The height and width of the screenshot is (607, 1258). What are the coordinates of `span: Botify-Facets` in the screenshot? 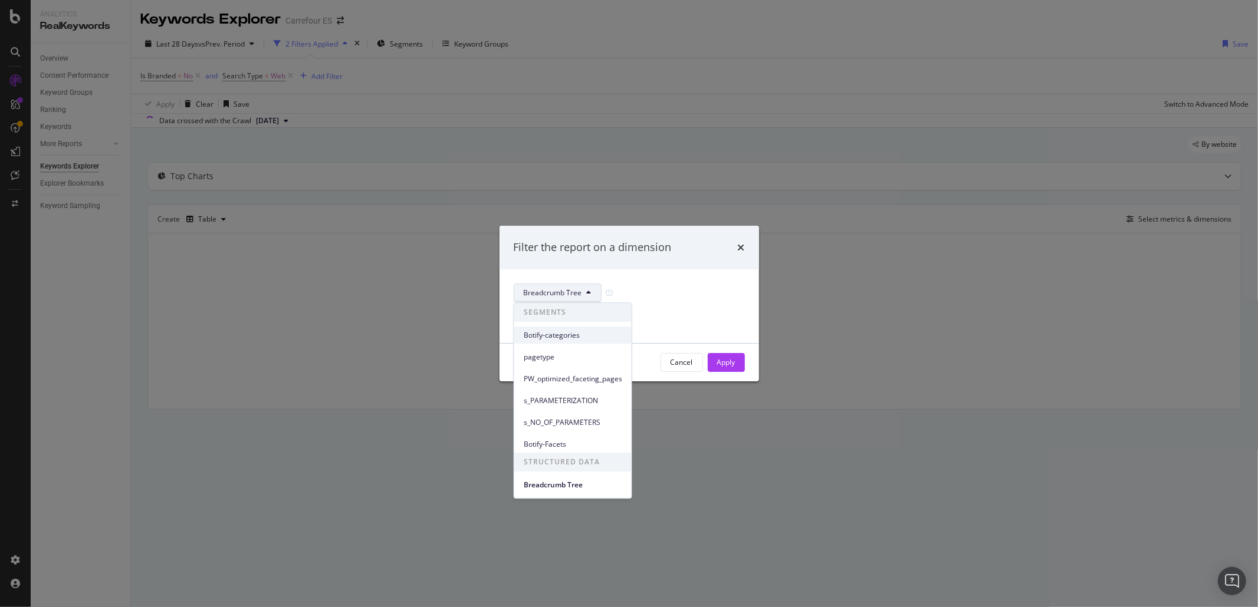 It's located at (573, 445).